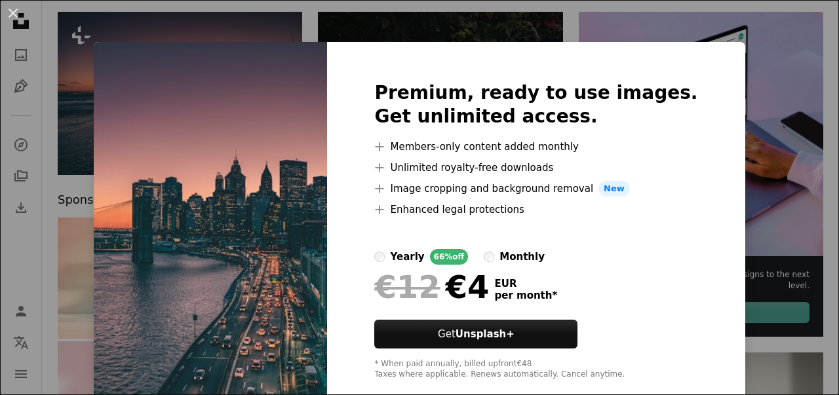 The image size is (839, 395). I want to click on li: Members-only content added monthly, so click(535, 147).